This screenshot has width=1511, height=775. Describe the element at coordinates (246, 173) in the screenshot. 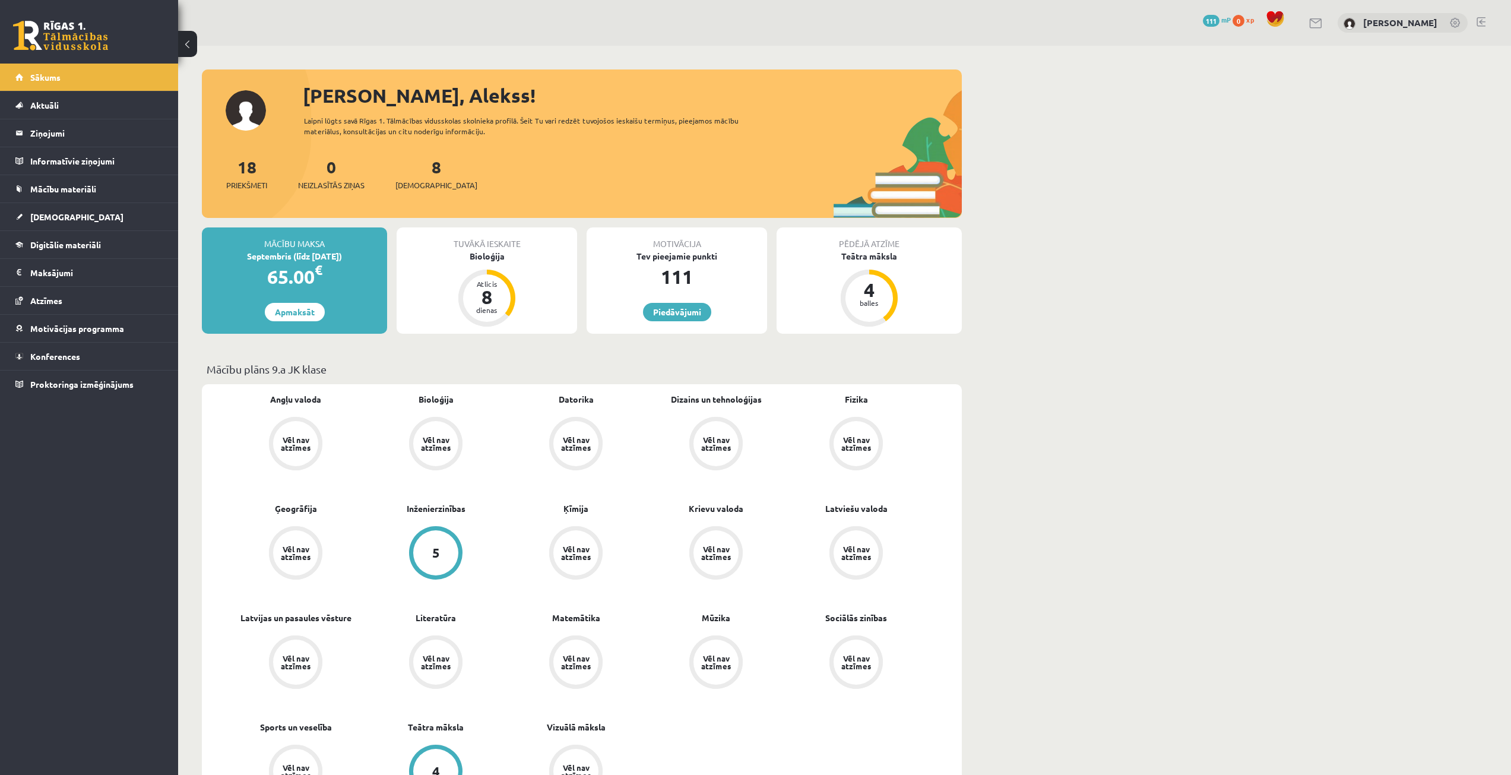

I see `a: 18Priekšmeti` at that location.